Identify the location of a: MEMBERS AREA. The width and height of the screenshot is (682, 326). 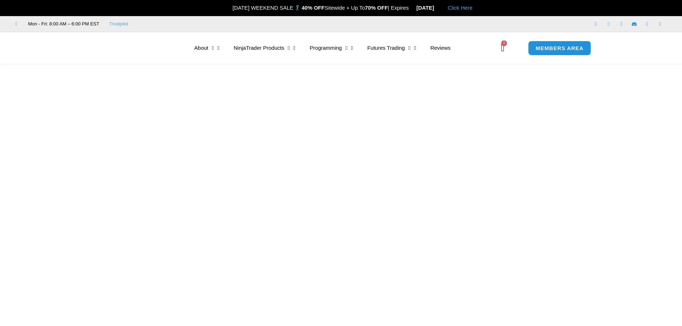
(560, 48).